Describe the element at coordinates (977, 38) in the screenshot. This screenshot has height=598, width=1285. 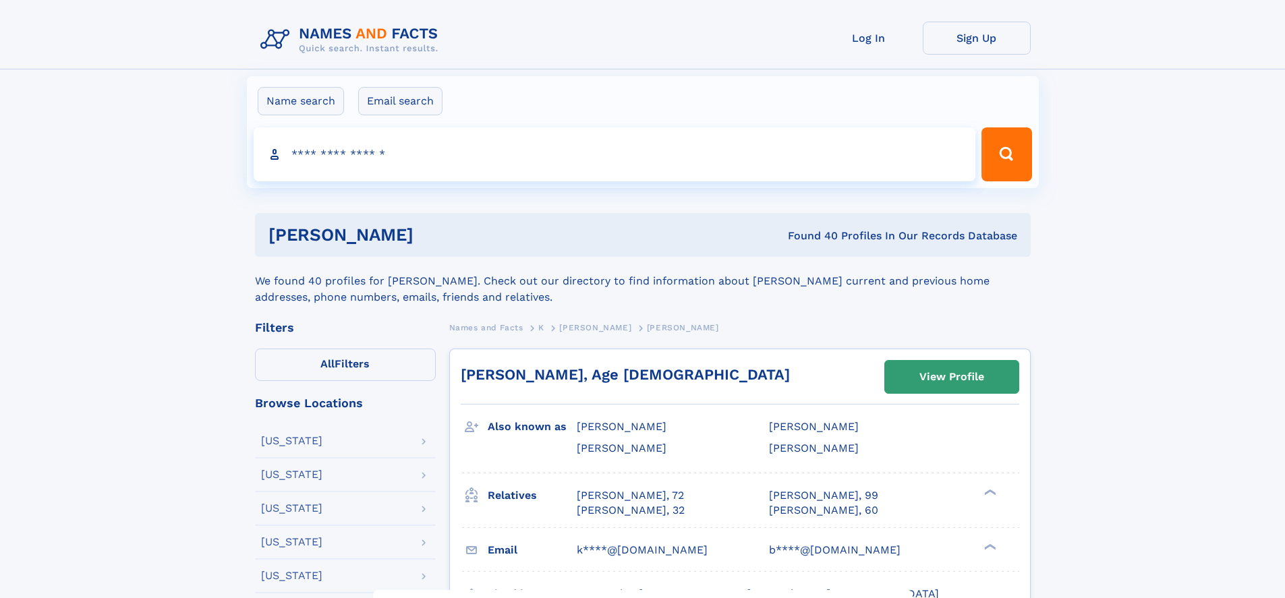
I see `a: Sign Up` at that location.